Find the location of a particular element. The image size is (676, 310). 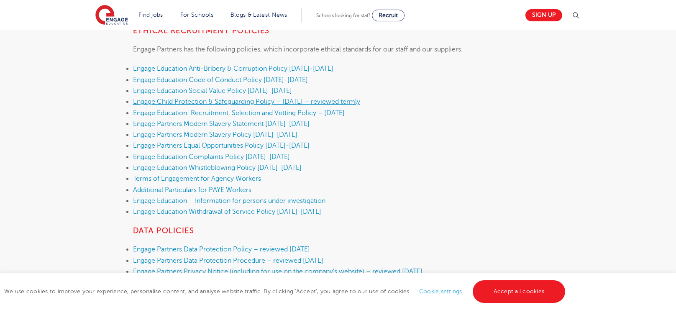

a: Recruit is located at coordinates (388, 15).